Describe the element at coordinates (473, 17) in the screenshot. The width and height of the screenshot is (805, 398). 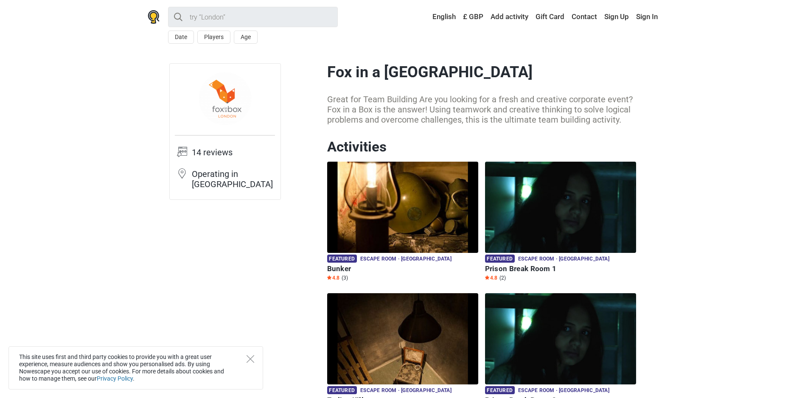
I see `a: £ GBP` at that location.